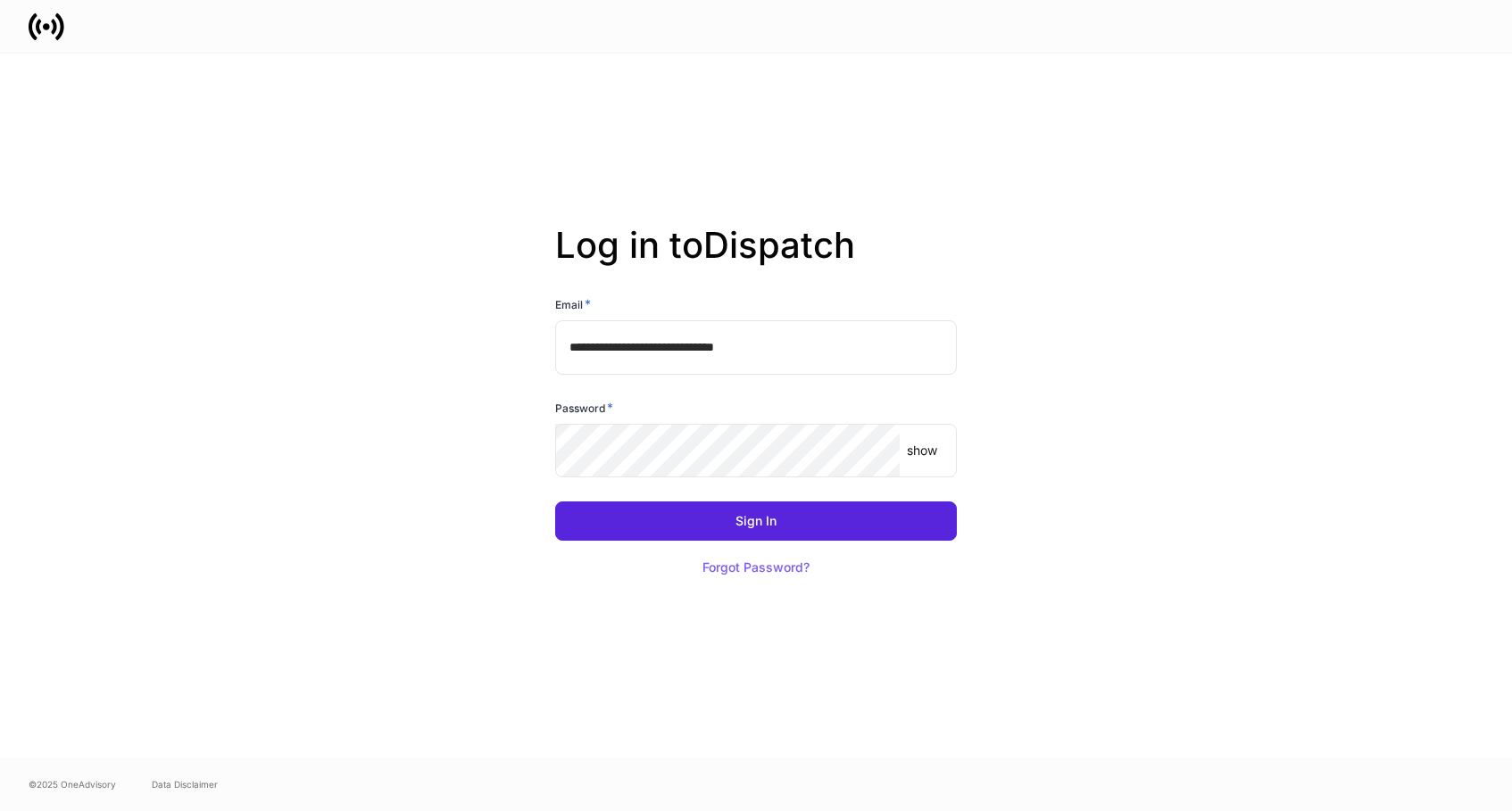 This screenshot has width=1512, height=811. I want to click on div: Sign In, so click(756, 522).